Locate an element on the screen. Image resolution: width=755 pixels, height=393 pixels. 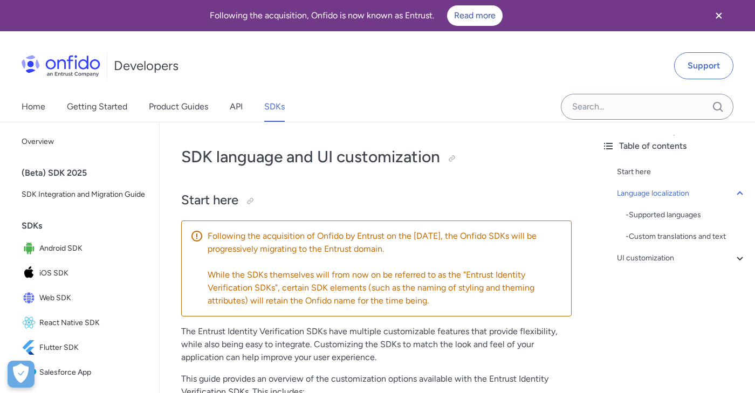
span: React Native SDK is located at coordinates (93, 323).